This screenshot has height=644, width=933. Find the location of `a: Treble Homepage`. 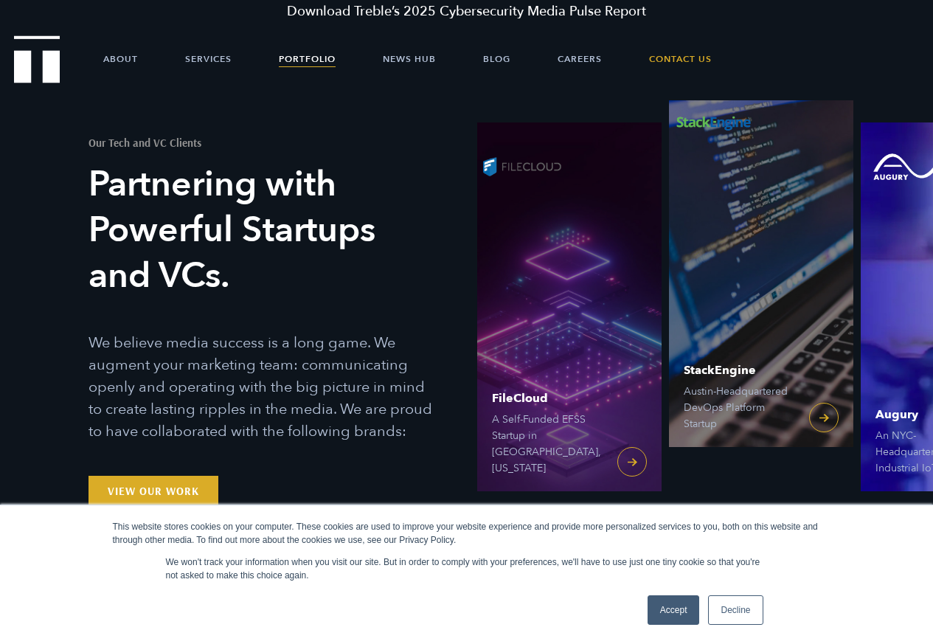

a: Treble Homepage is located at coordinates (37, 59).